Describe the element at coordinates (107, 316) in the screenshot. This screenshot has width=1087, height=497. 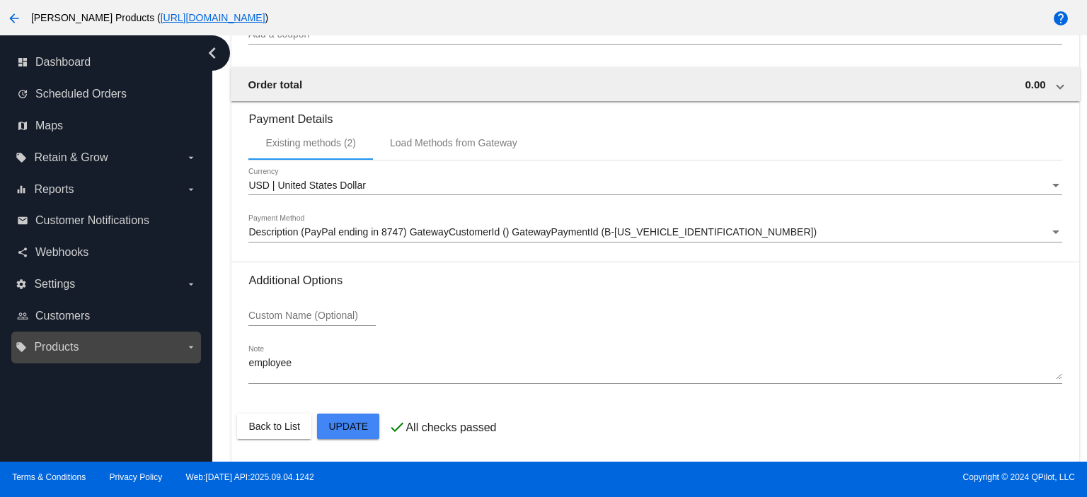
I see `a: people_outline Customers` at that location.